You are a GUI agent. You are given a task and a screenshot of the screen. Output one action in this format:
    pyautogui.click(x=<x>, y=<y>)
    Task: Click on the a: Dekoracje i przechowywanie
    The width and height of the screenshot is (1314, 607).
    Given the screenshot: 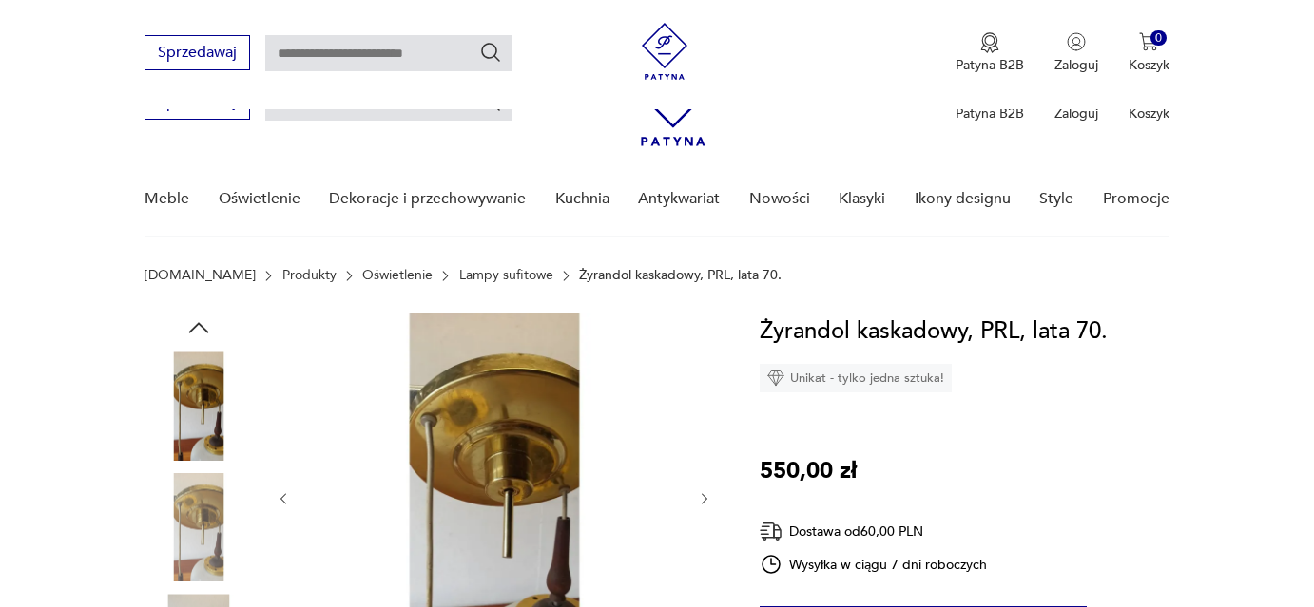 What is the action you would take?
    pyautogui.click(x=427, y=199)
    